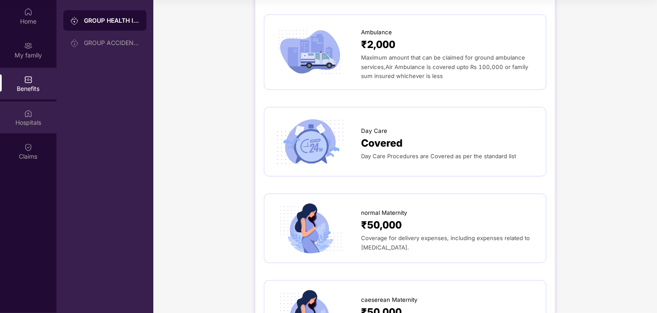  I want to click on img: svg+xml;base64,PHN2ZyBpZD0iSG9tZSIgeG1sbnM9Imh0dHA6Ly93d3cudzMub3JnLzIwMDAvc3ZnIiB3aWR0aD0iMjAiIG..., so click(28, 12).